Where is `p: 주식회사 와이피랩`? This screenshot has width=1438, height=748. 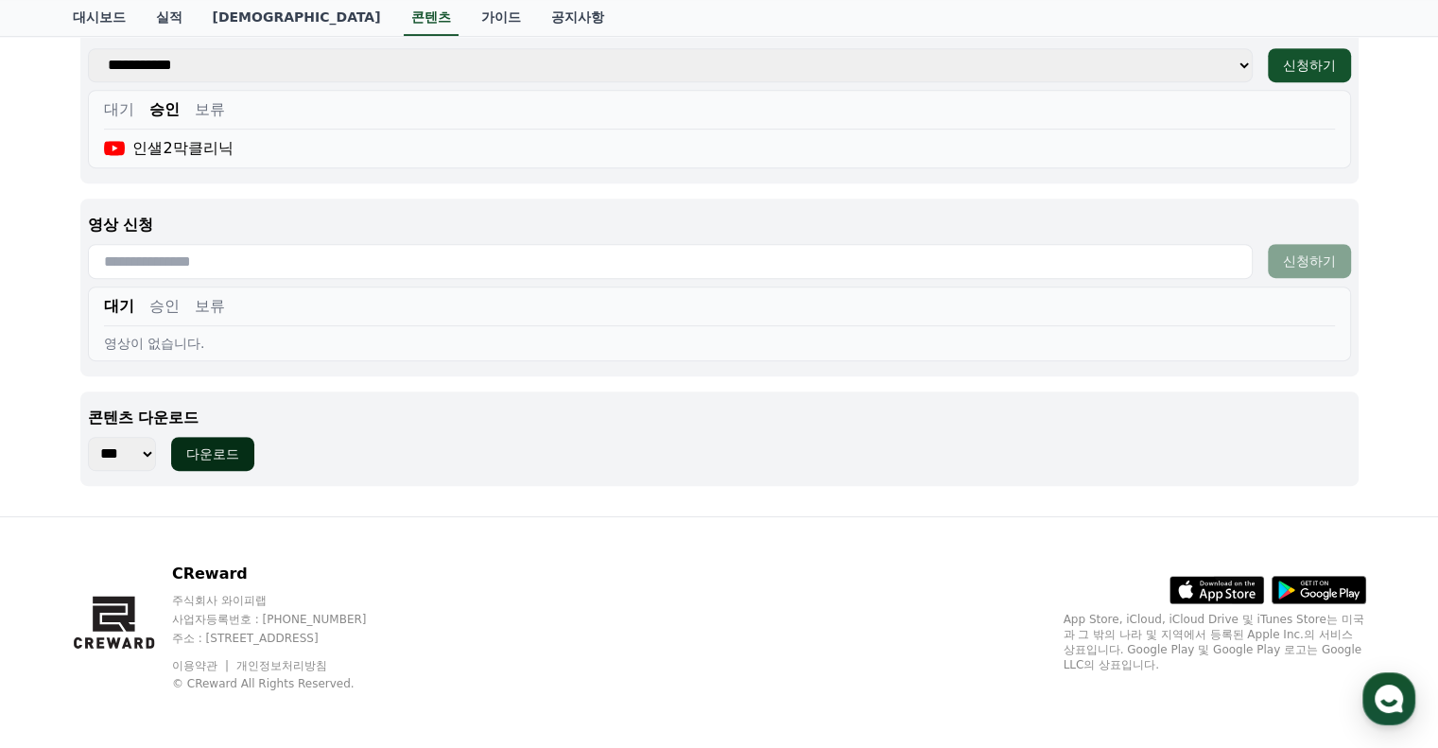
p: 주식회사 와이피랩 is located at coordinates (287, 600).